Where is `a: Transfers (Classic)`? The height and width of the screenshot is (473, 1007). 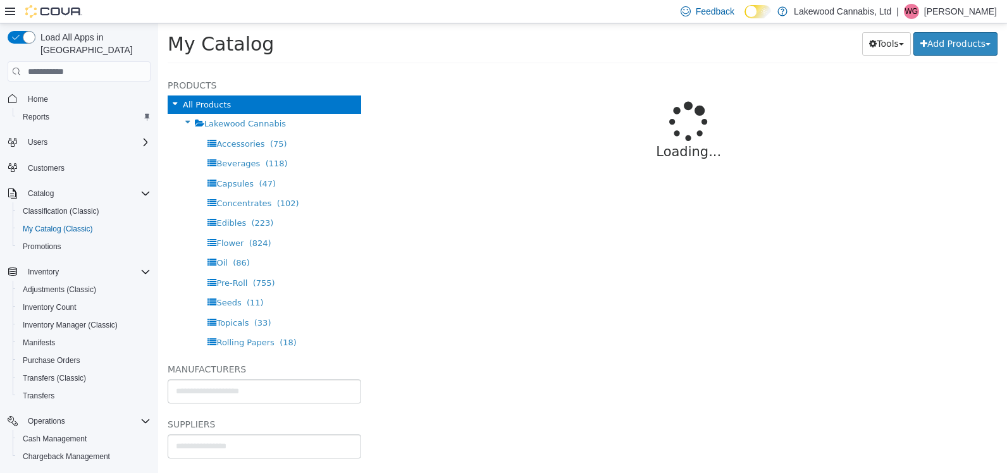
a: Transfers (Classic) is located at coordinates (54, 378).